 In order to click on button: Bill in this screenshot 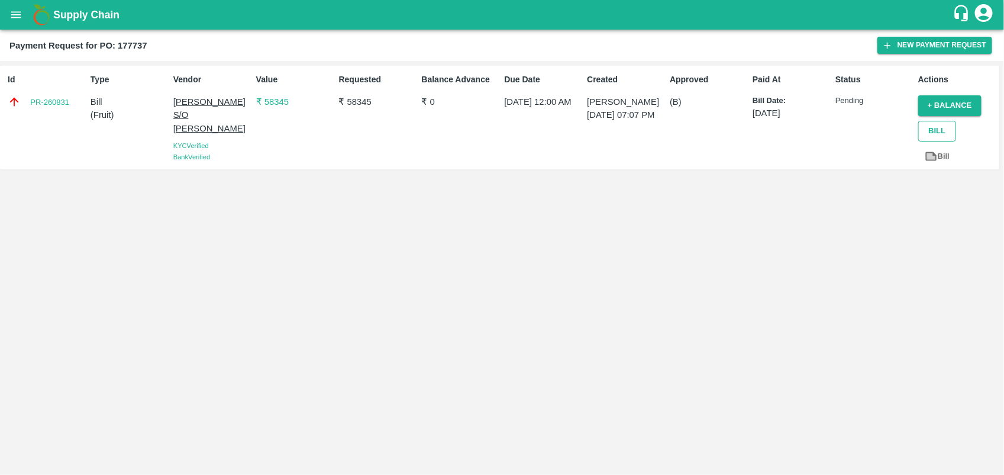, I will do `click(937, 131)`.